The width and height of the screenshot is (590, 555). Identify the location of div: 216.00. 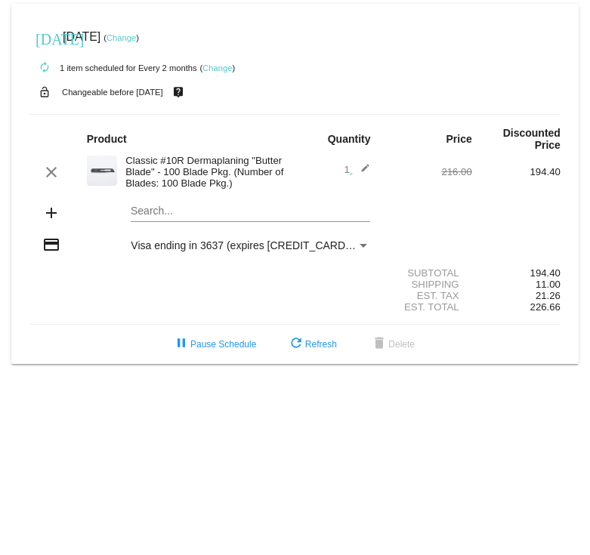
(427, 171).